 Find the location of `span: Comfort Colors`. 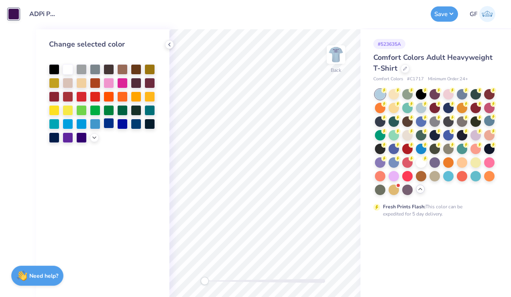

span: Comfort Colors is located at coordinates (388, 79).